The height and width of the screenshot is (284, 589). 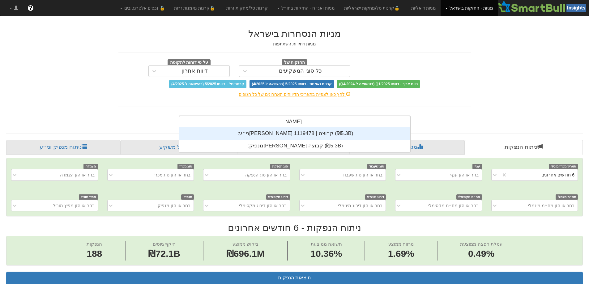 I want to click on span: הצמדה, so click(x=91, y=166).